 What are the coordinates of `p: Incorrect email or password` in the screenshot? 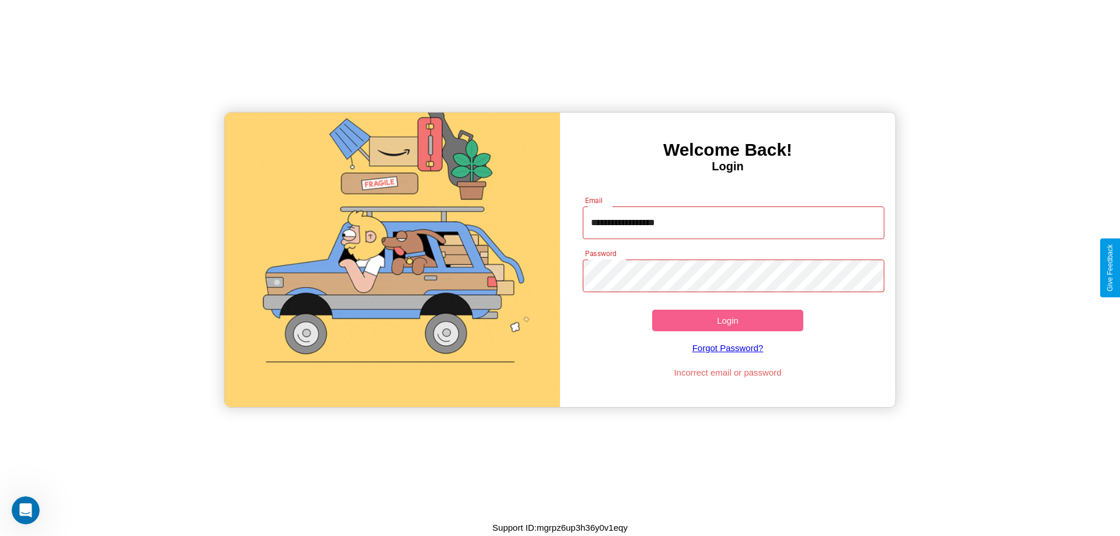 It's located at (728, 372).